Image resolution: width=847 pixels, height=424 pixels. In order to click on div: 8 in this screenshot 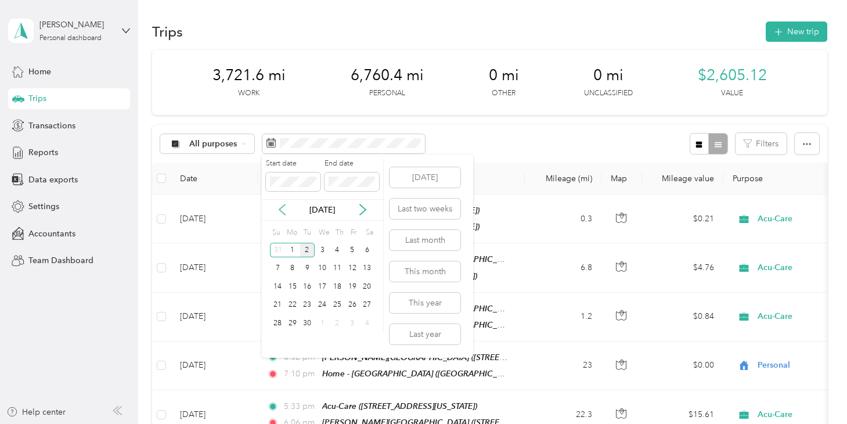, I will do `click(292, 268)`.